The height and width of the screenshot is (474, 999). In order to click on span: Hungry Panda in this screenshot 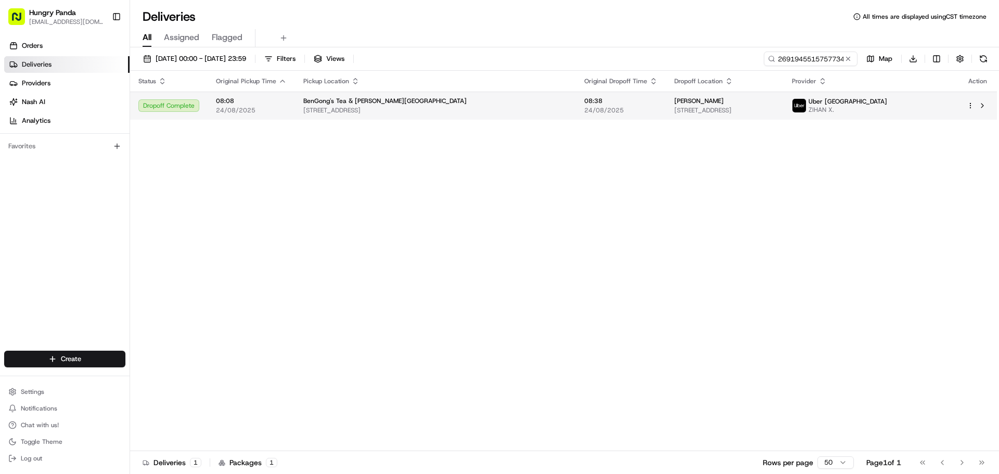, I will do `click(53, 12)`.